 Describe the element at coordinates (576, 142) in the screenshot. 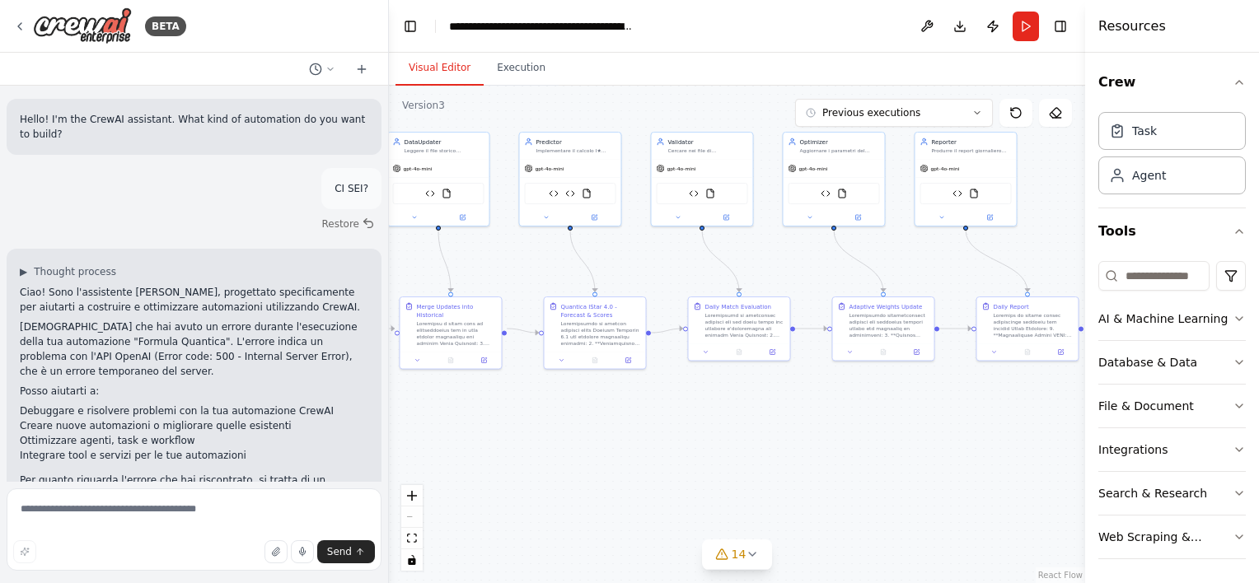

I see `div: Predictor` at that location.